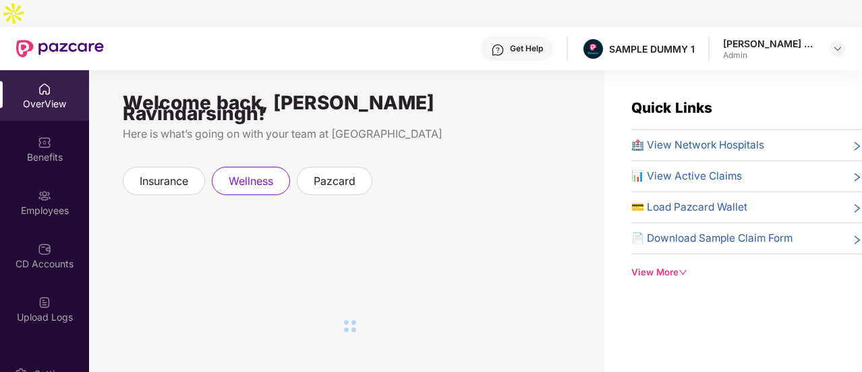 The image size is (862, 372). I want to click on img: svg+xml;base64,PHN2ZyBpZD0iQmVuZWZpdHMiIHhtbG5zPSJodHRwOi8vd3d3LnczLm9yZy8yMDAwL3N2ZyIgd2lkdGg9Ij..., so click(45, 142).